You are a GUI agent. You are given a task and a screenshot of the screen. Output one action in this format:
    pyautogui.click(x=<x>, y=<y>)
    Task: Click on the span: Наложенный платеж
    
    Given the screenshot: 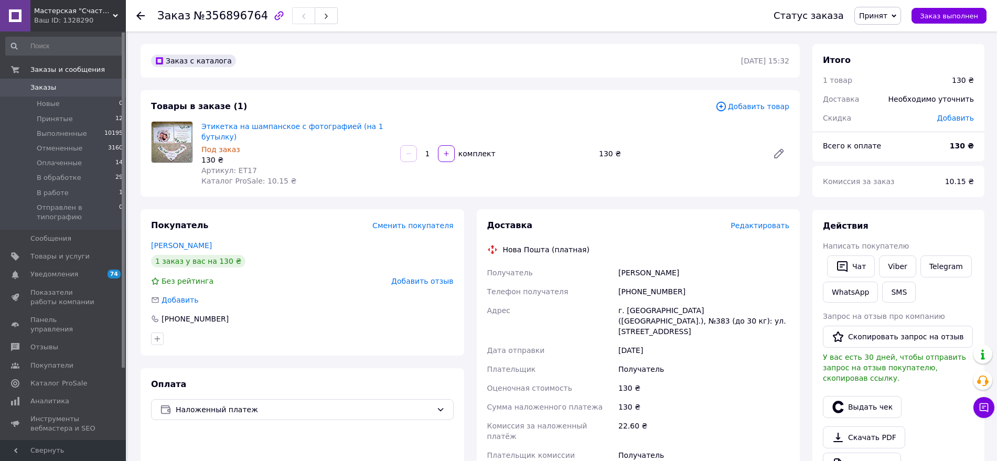 What is the action you would take?
    pyautogui.click(x=304, y=410)
    